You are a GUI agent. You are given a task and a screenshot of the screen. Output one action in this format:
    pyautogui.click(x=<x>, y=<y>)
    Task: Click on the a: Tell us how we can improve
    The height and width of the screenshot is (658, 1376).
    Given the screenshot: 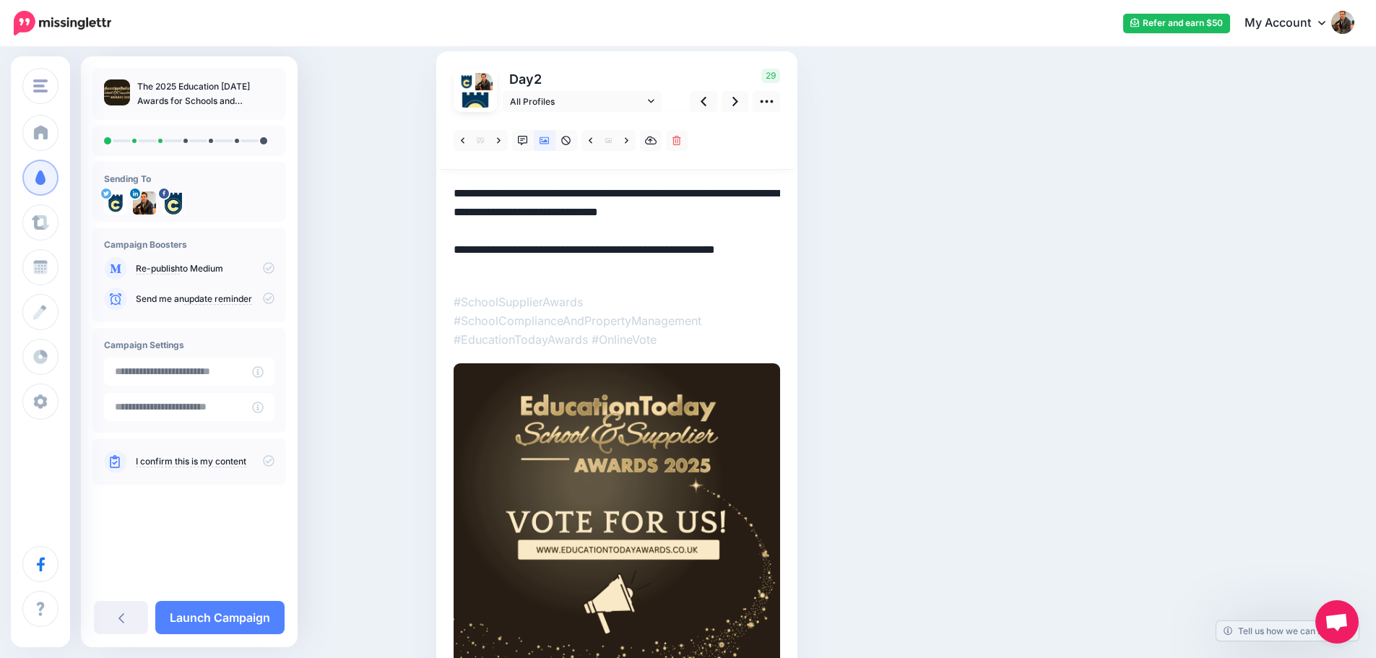 What is the action you would take?
    pyautogui.click(x=1287, y=631)
    